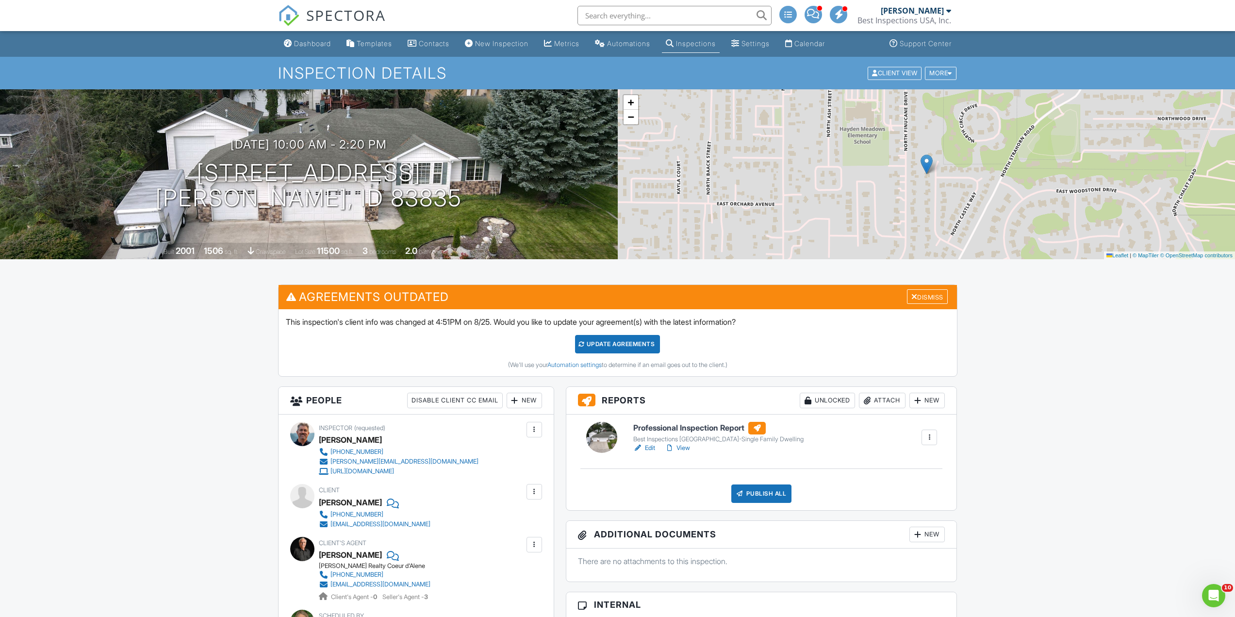  I want to click on a: Settings, so click(750, 44).